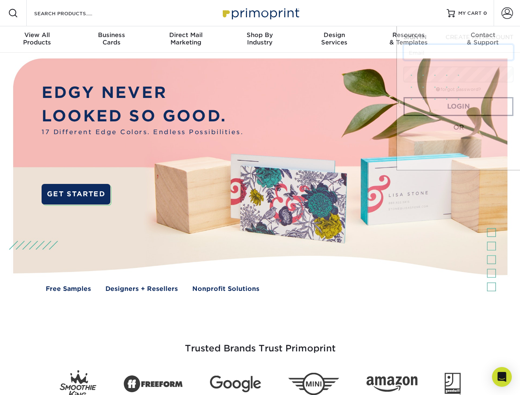  What do you see at coordinates (334, 40) in the screenshot?
I see `a: DesignServices` at bounding box center [334, 40].